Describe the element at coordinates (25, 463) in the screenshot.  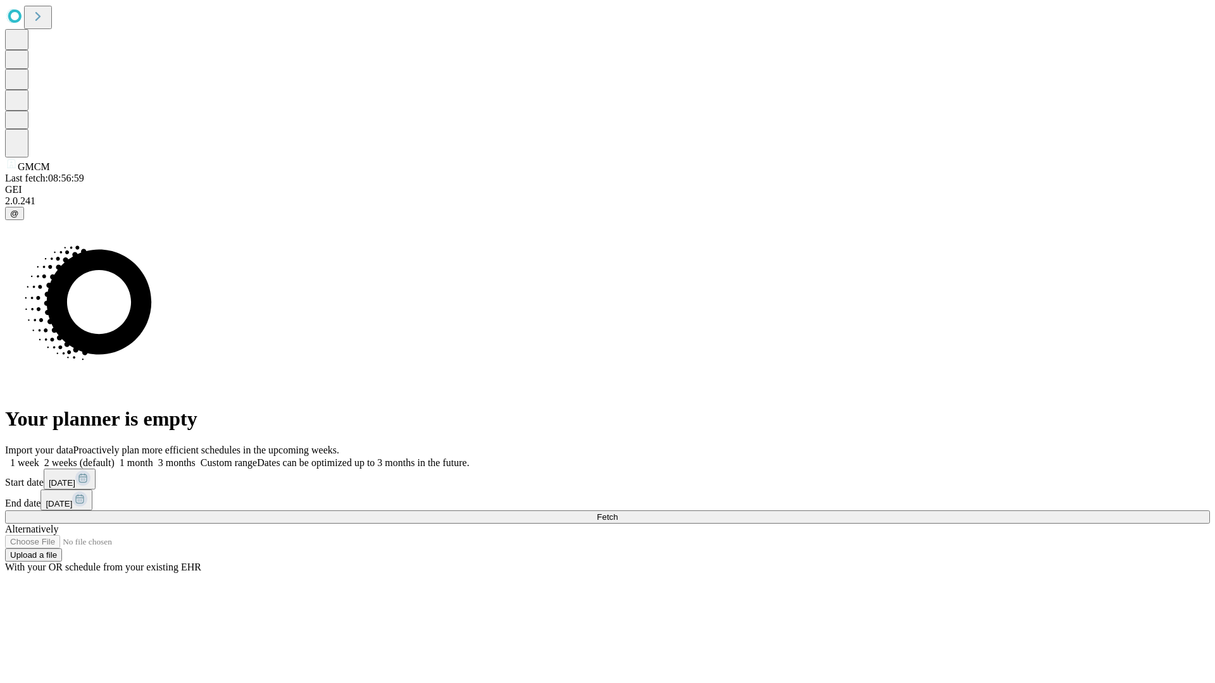
I see `span: 1 week` at that location.